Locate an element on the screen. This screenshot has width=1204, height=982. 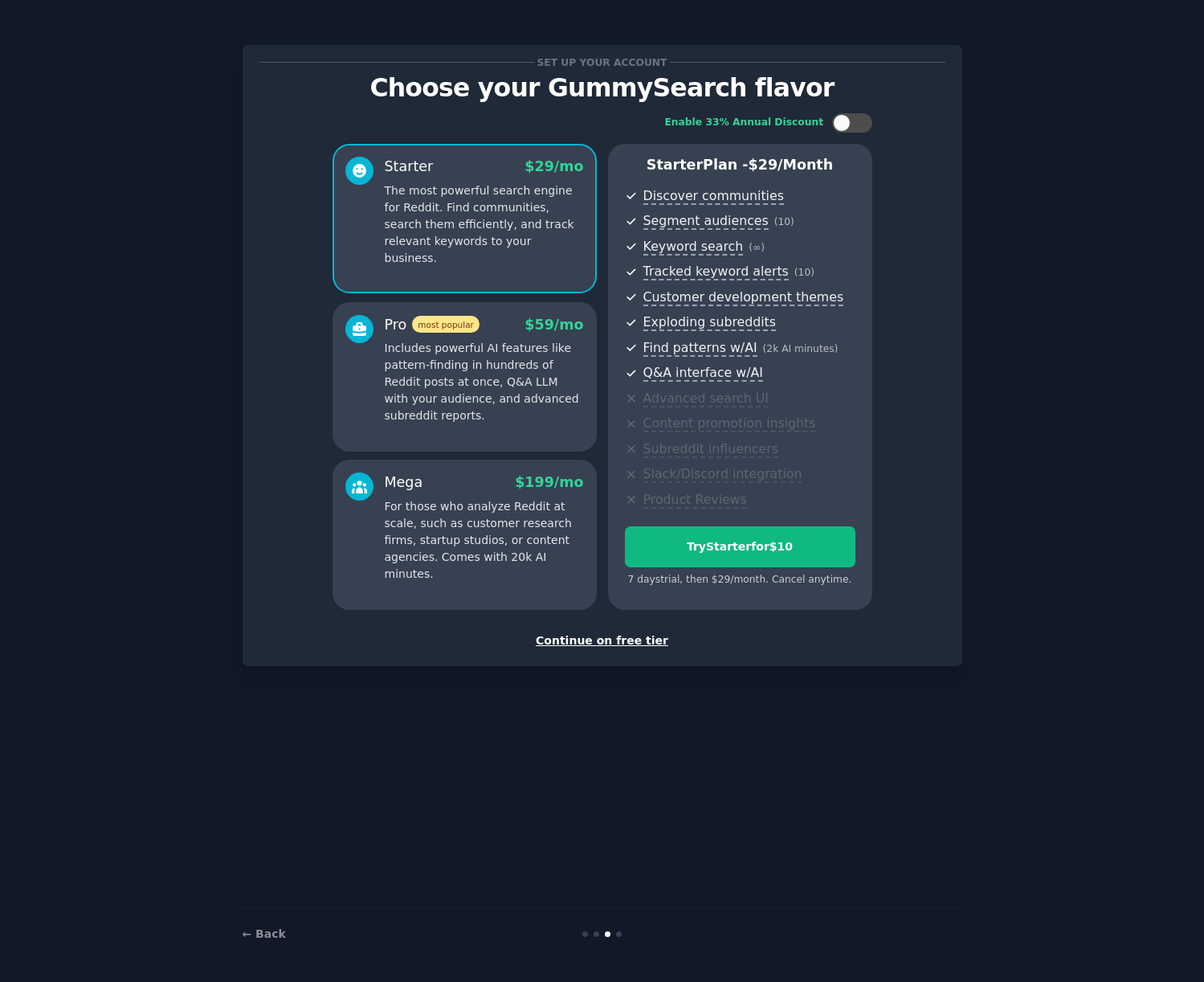
span: $ 199 /mo is located at coordinates (548, 482).